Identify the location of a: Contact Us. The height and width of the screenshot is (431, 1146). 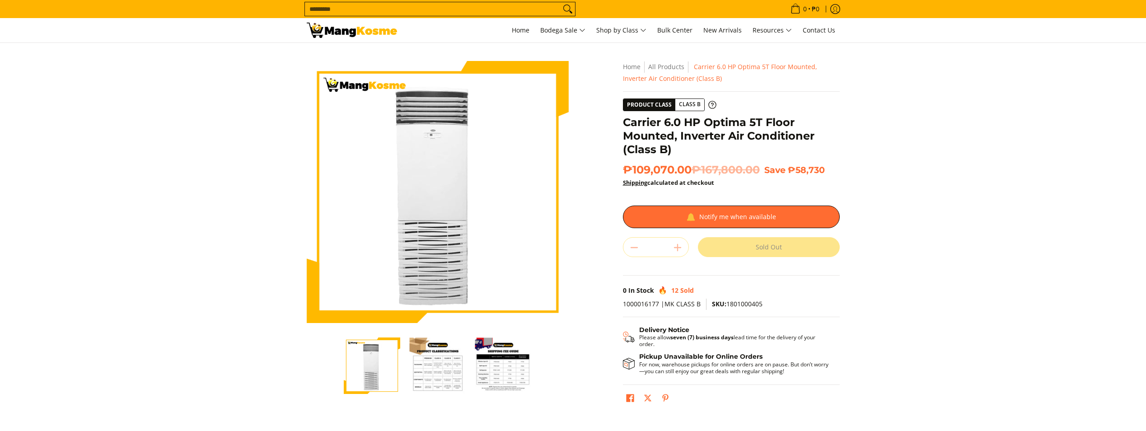
(819, 30).